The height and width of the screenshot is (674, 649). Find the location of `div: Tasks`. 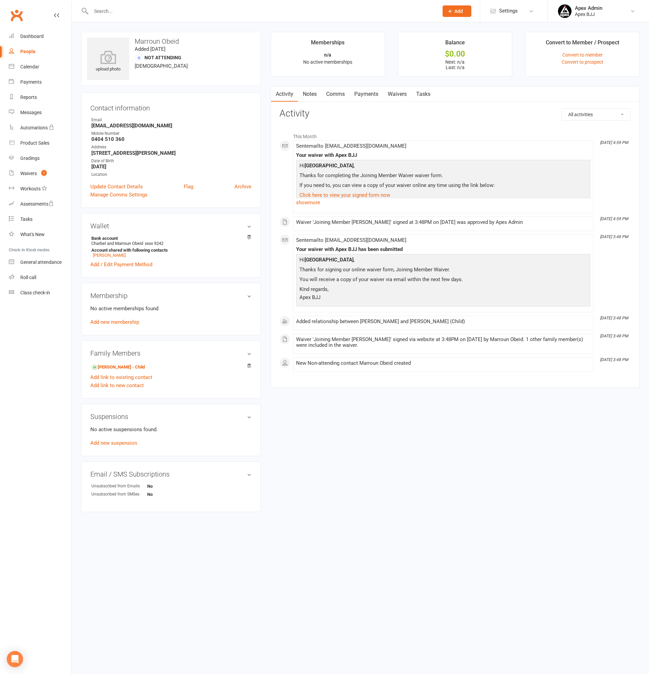

div: Tasks is located at coordinates (26, 219).